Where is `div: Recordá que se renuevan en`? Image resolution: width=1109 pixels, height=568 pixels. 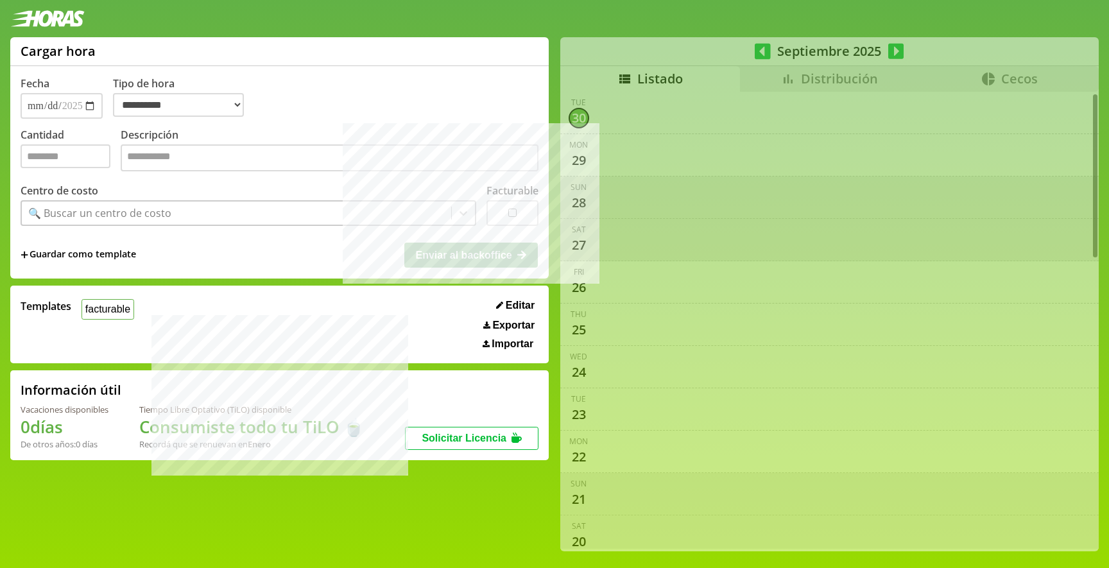 div: Recordá que se renuevan en is located at coordinates (252, 444).